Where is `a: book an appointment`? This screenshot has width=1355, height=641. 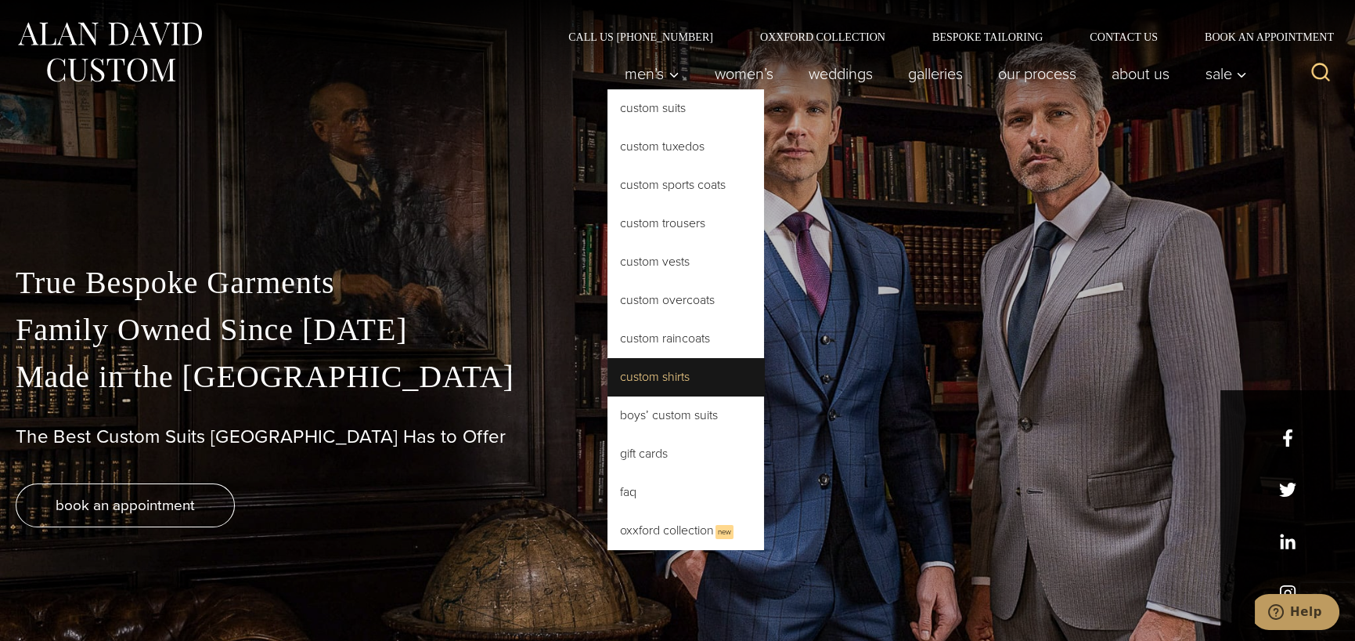
a: book an appointment is located at coordinates (125, 505).